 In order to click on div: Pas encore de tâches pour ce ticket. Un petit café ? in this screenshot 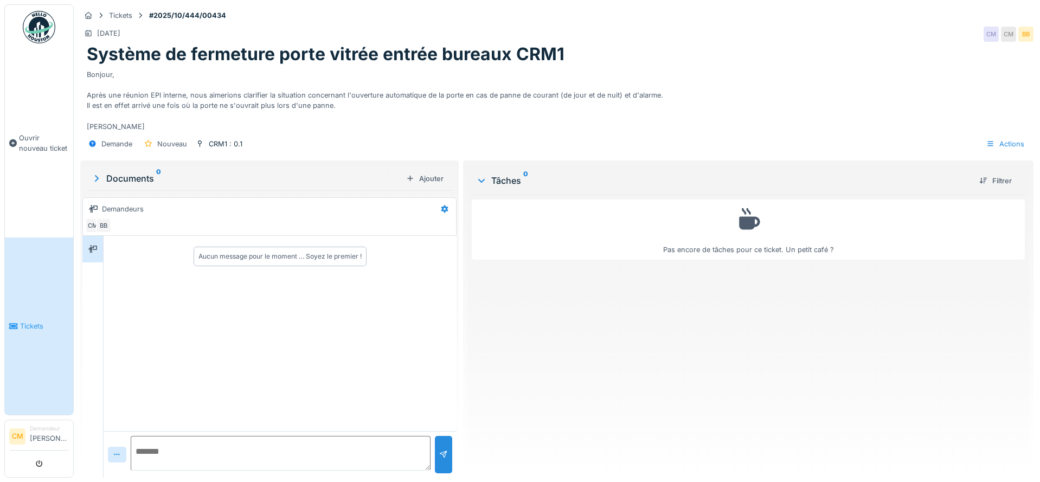, I will do `click(748, 229)`.